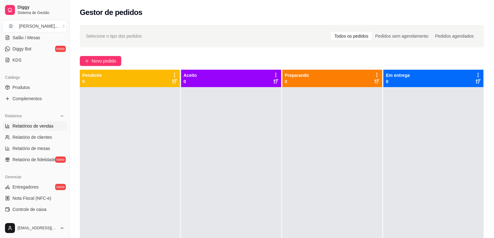 The width and height of the screenshot is (494, 238). Describe the element at coordinates (41, 13) in the screenshot. I see `span: Sistema de Gestão` at that location.